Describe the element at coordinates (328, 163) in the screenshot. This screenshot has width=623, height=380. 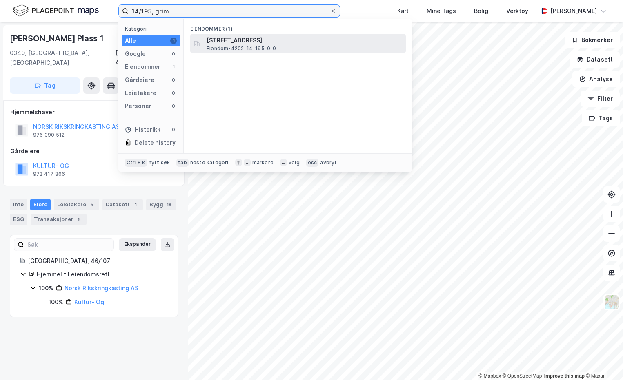
I see `div: avbryt` at that location.